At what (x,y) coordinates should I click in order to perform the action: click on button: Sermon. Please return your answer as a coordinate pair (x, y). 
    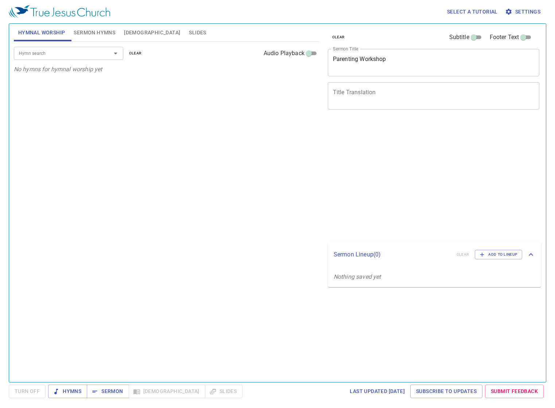
    Looking at the image, I should click on (108, 391).